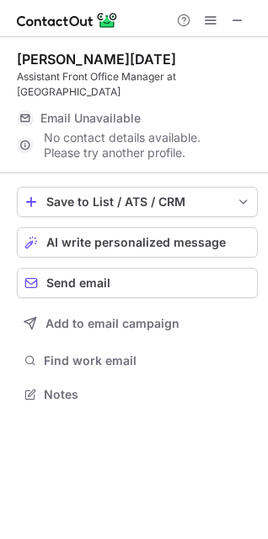  I want to click on button: save-profile-one-click, so click(138, 202).